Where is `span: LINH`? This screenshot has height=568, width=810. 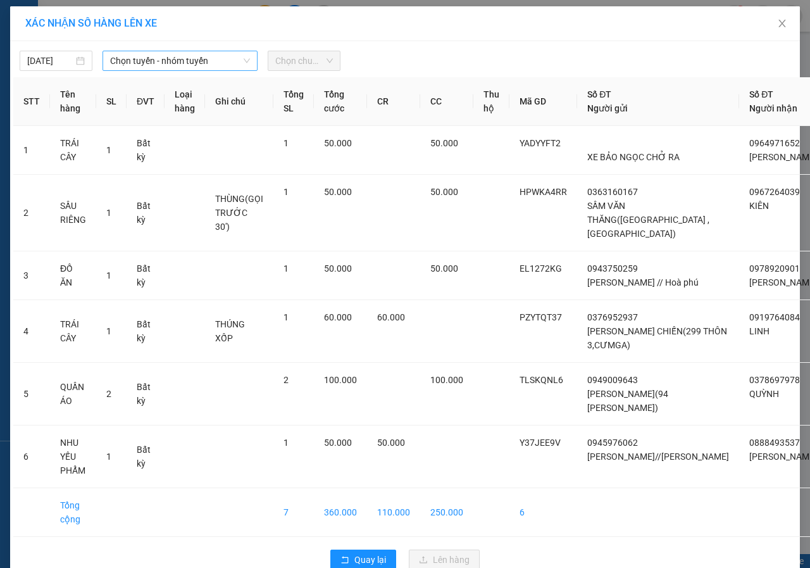
span: LINH is located at coordinates (759, 331).